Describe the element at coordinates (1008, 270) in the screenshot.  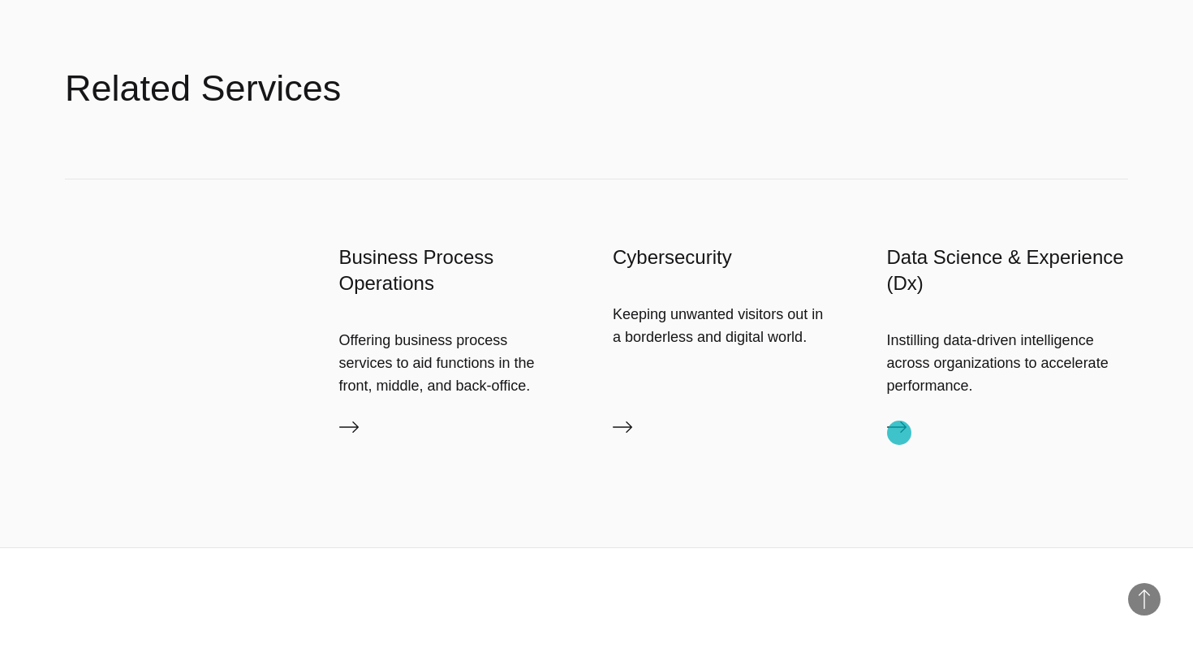
I see `h3: Data Science & Experience (Dx)` at that location.